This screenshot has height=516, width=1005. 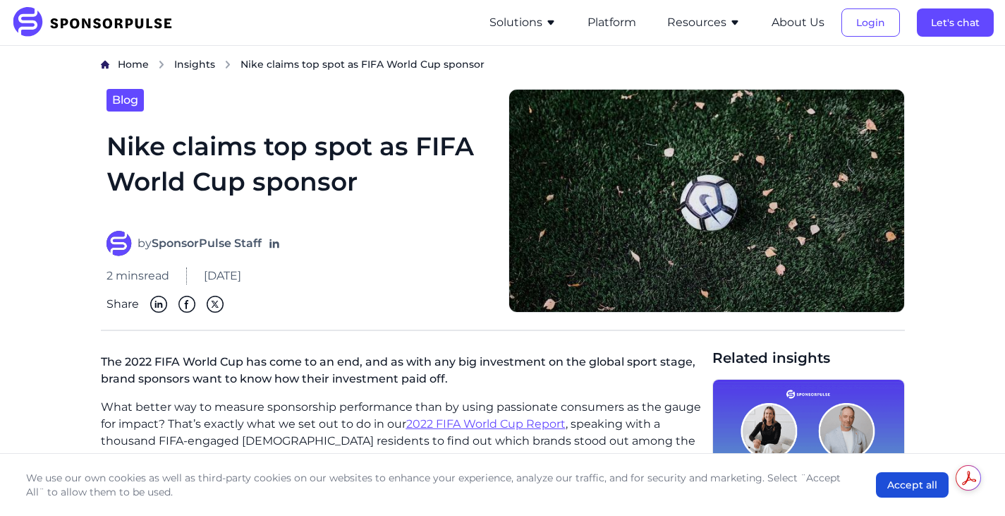 I want to click on button: Solutions, so click(x=523, y=23).